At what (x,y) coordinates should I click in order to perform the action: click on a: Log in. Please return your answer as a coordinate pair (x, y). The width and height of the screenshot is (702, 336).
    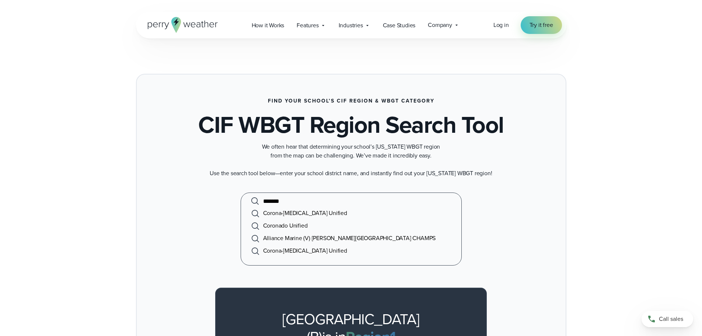
    Looking at the image, I should click on (501, 25).